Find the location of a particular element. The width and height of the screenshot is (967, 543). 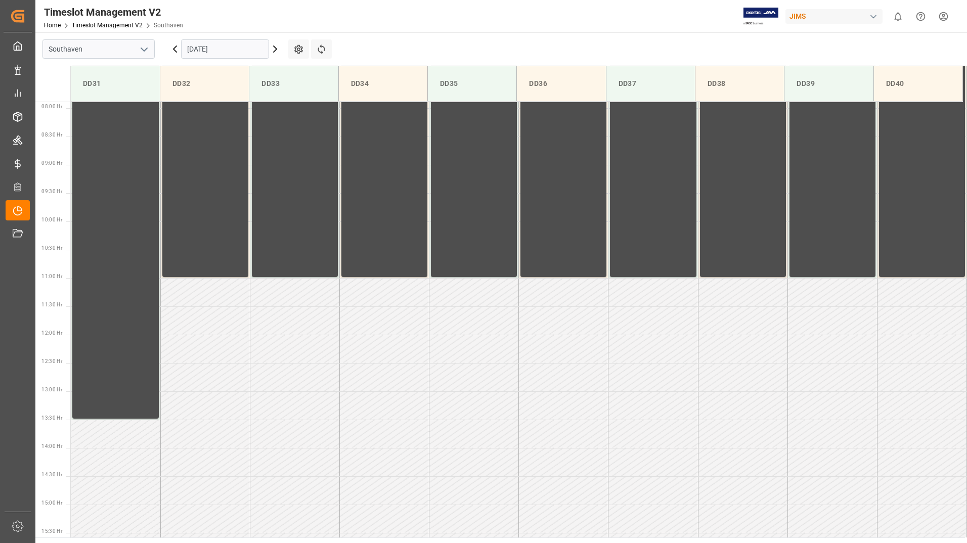

button: open menu is located at coordinates (144, 49).